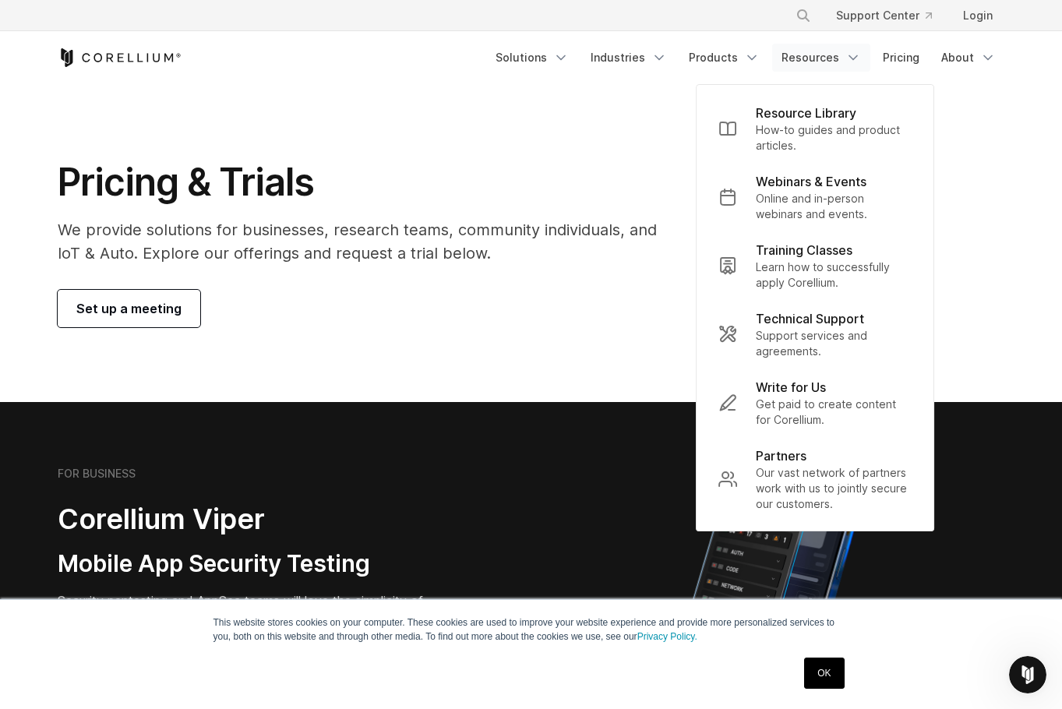 The height and width of the screenshot is (709, 1062). Describe the element at coordinates (833, 412) in the screenshot. I see `p: Get paid to create content for Corellium.` at that location.